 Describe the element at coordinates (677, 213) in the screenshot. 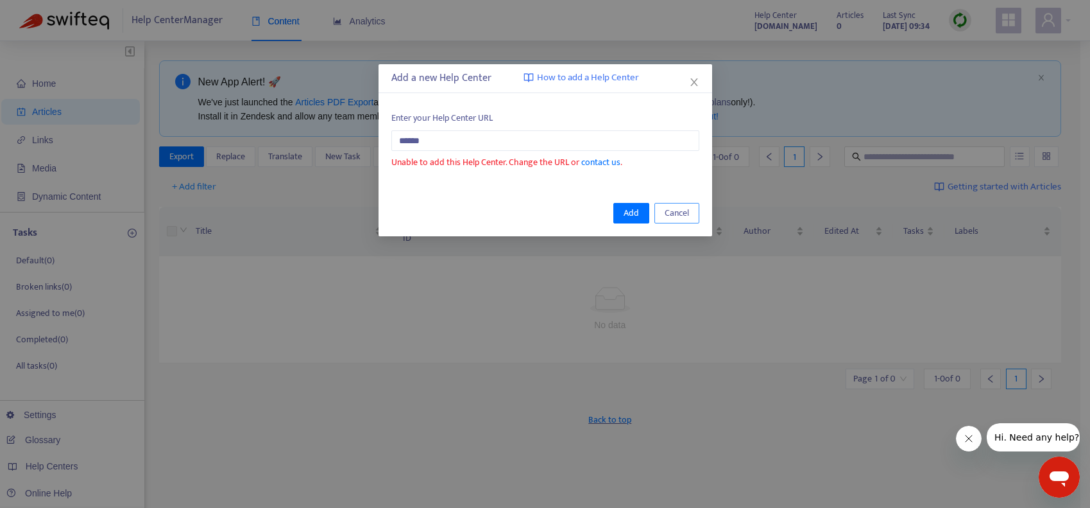

I see `button: Cancel` at that location.